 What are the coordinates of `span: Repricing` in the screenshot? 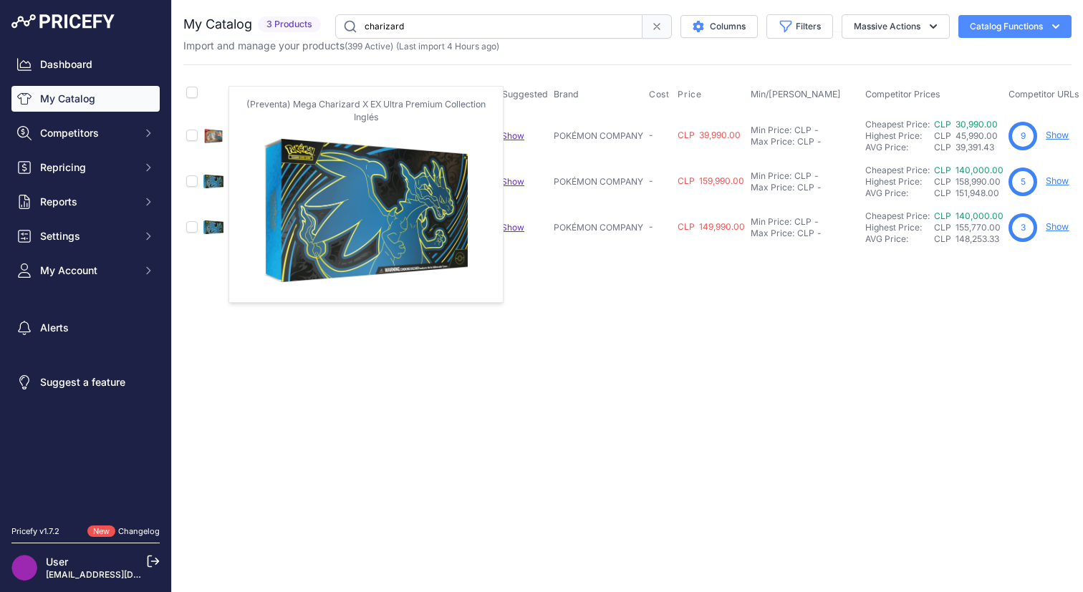 It's located at (87, 168).